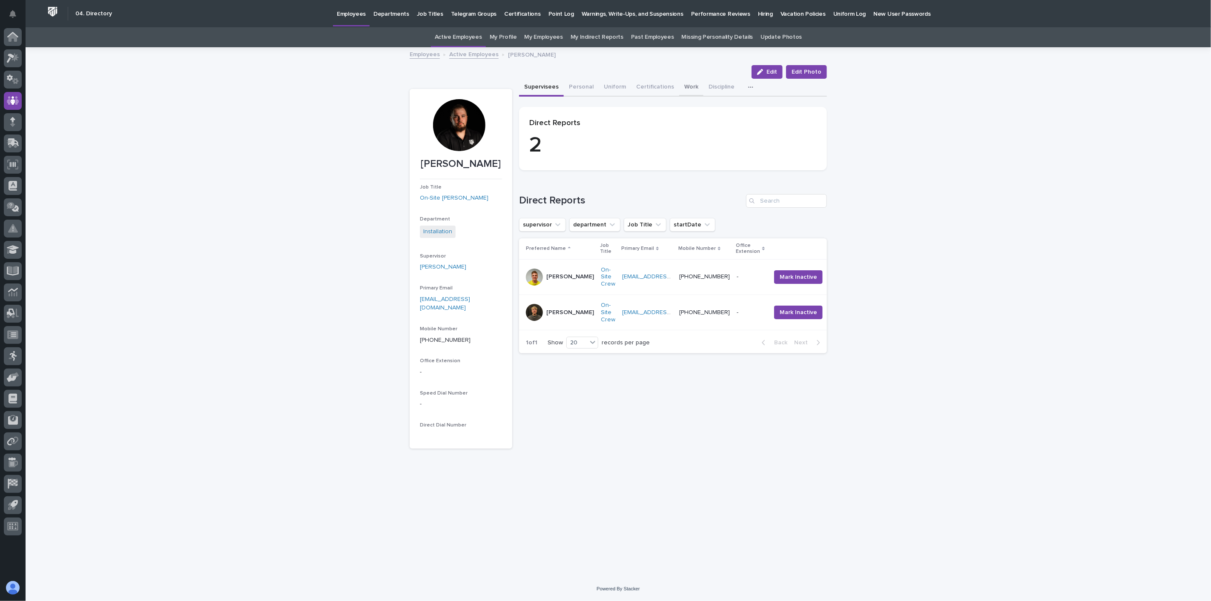 The width and height of the screenshot is (1211, 601). I want to click on p: Direct Reports, so click(673, 123).